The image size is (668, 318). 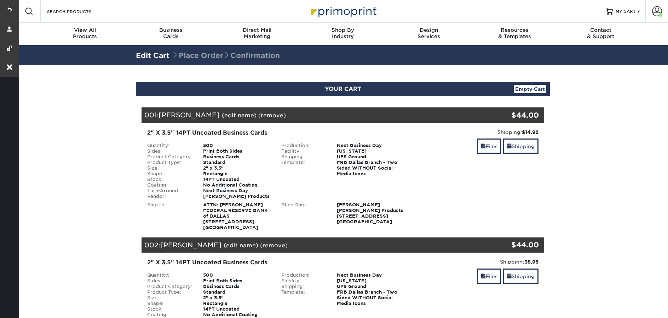 What do you see at coordinates (85, 30) in the screenshot?
I see `span: View All` at bounding box center [85, 30].